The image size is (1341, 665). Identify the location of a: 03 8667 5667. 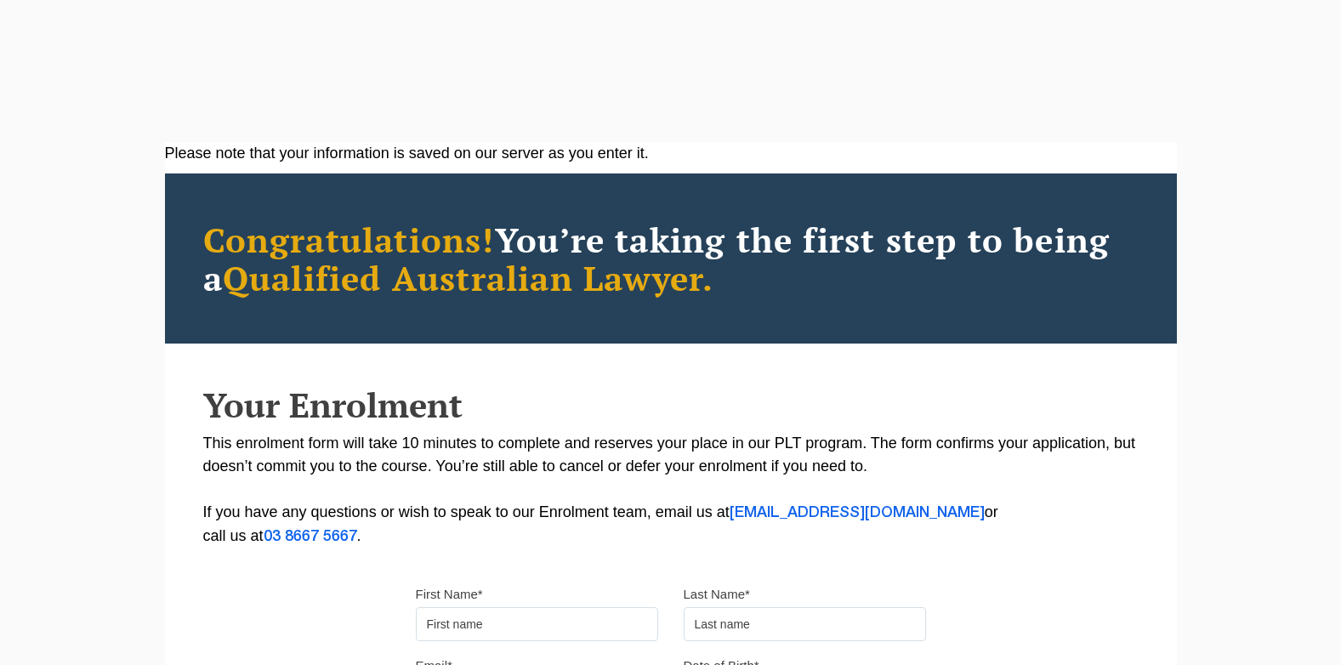
(310, 537).